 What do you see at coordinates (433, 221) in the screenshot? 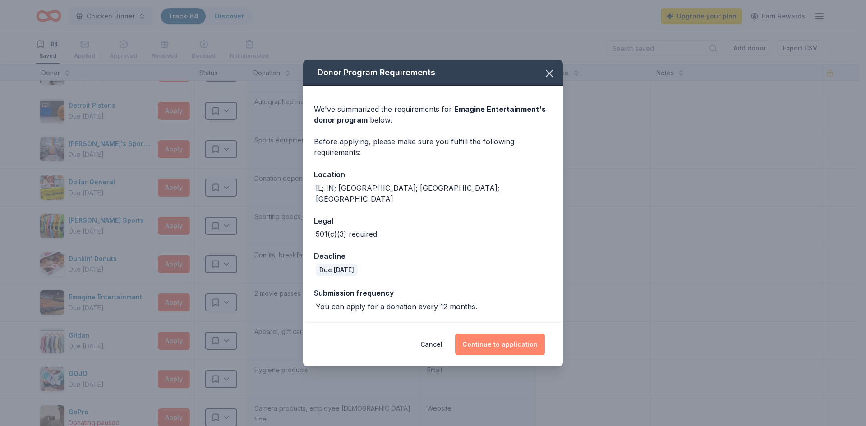
I see `div: Legal` at bounding box center [433, 221].